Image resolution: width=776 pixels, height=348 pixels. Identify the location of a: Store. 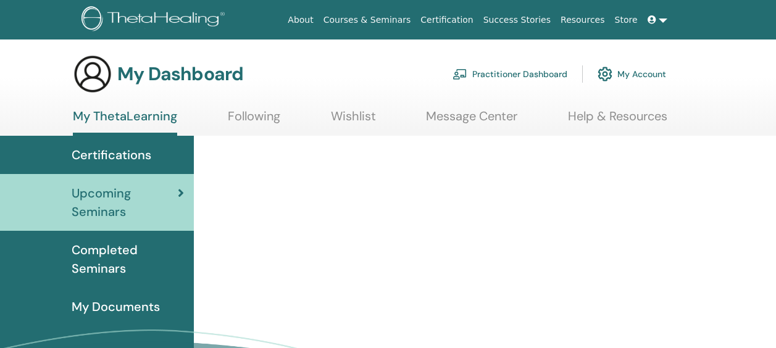
(626, 20).